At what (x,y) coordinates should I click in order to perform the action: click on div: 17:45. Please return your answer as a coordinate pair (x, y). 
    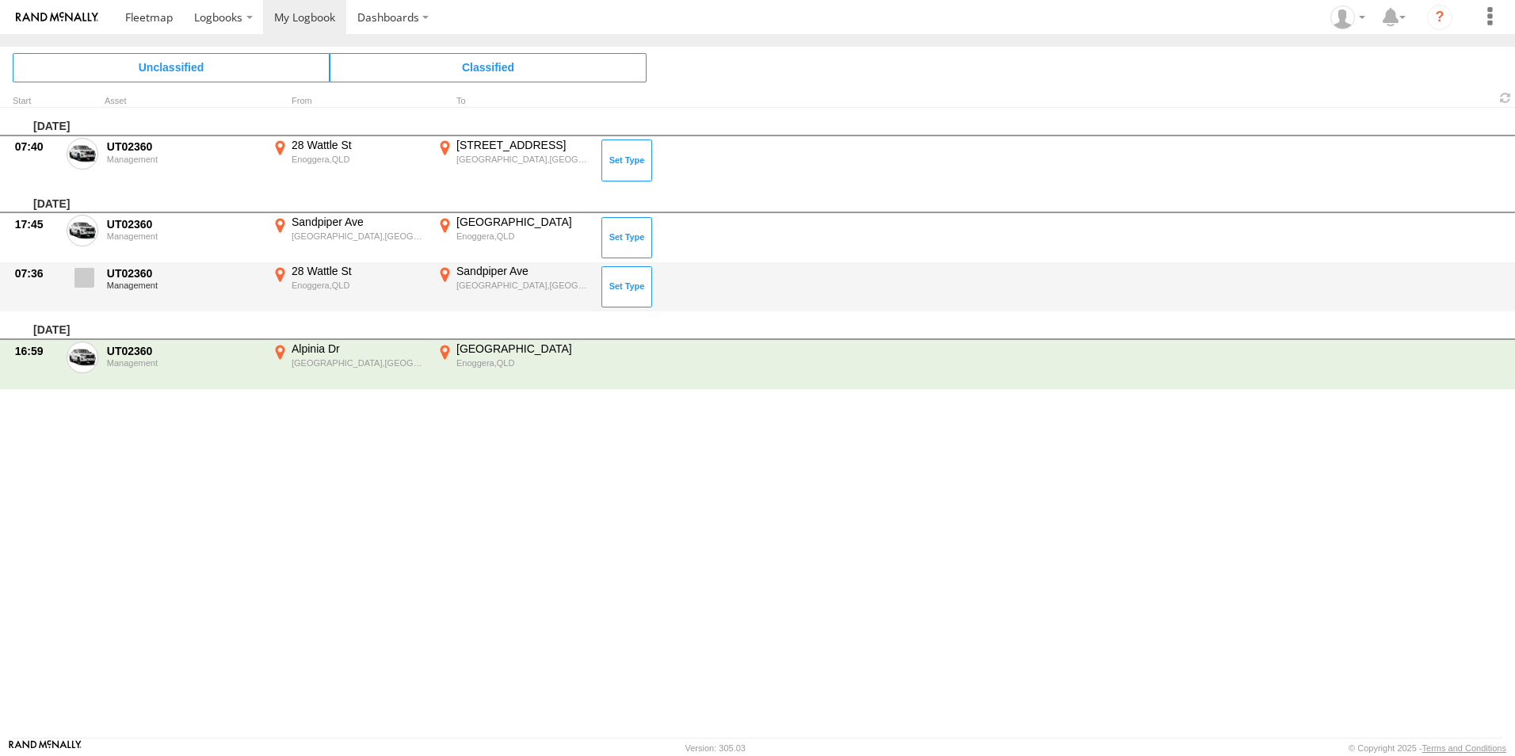
    Looking at the image, I should click on (36, 224).